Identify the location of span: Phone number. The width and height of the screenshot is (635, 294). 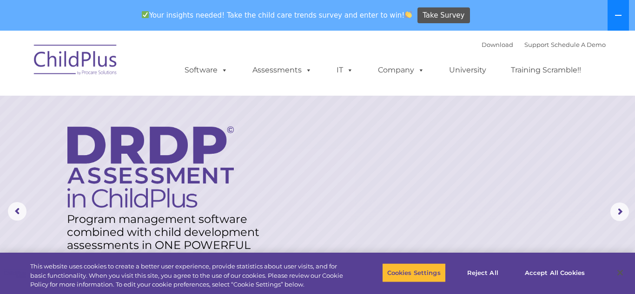
(149, 103).